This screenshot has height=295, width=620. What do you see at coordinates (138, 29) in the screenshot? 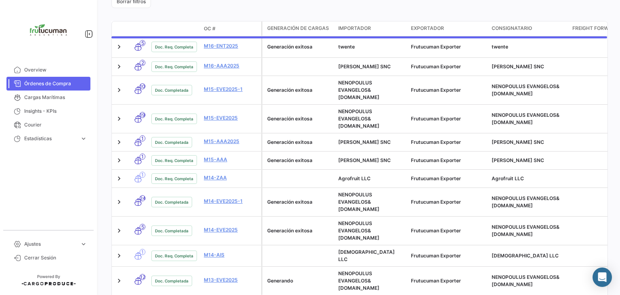
I see `datatable-header-cell: Modo de Transporte` at bounding box center [138, 29].